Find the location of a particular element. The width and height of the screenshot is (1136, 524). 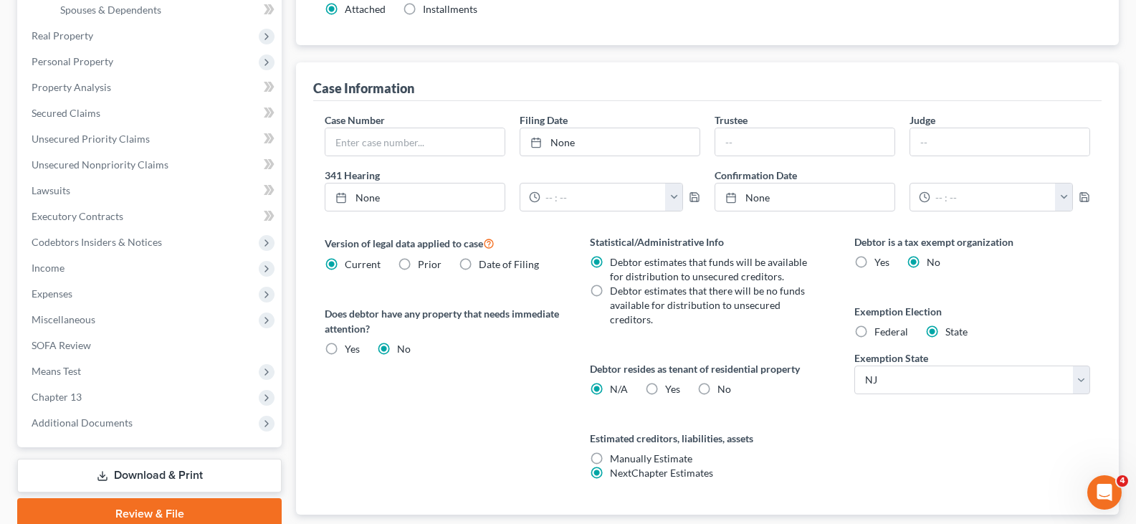

span: Codebtors Insiders & Notices is located at coordinates (97, 242).